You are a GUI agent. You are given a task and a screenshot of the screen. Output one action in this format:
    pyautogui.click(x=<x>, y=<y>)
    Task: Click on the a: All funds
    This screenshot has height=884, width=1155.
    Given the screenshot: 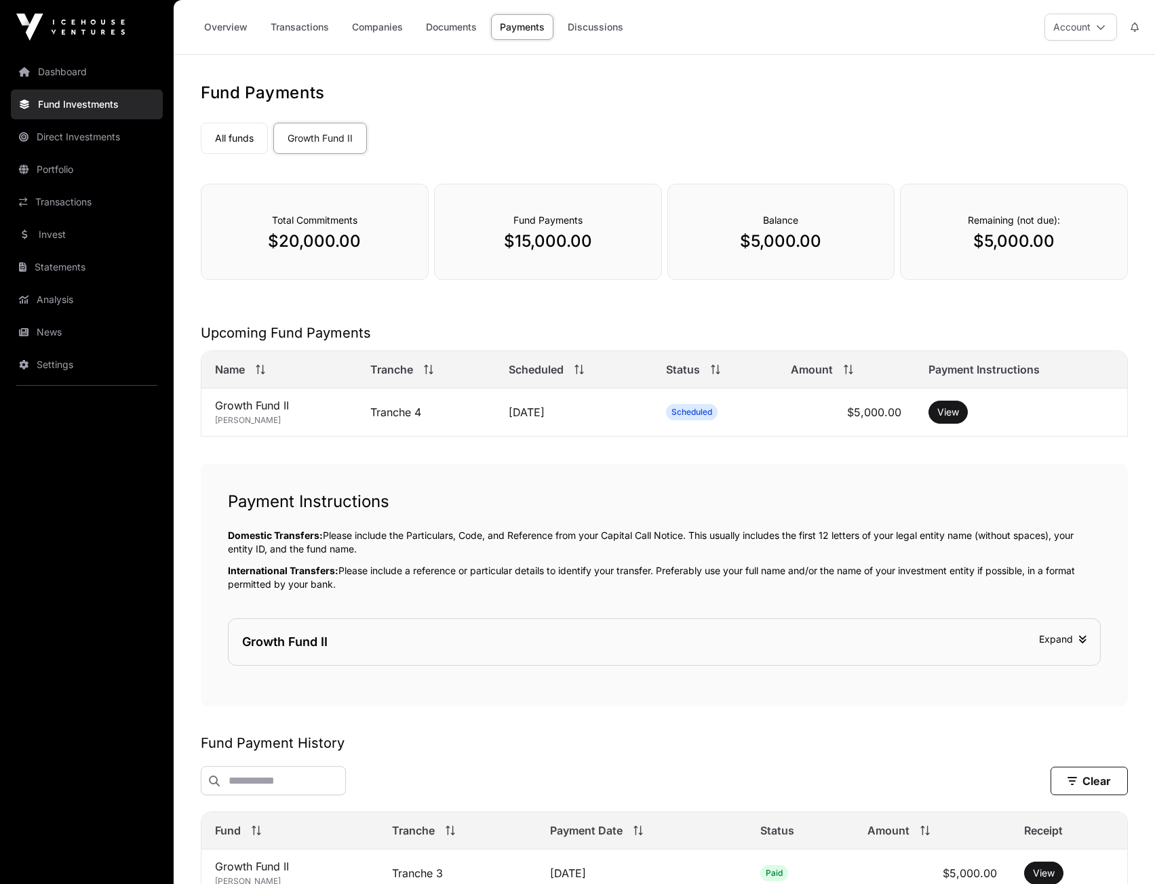 What is the action you would take?
    pyautogui.click(x=234, y=138)
    